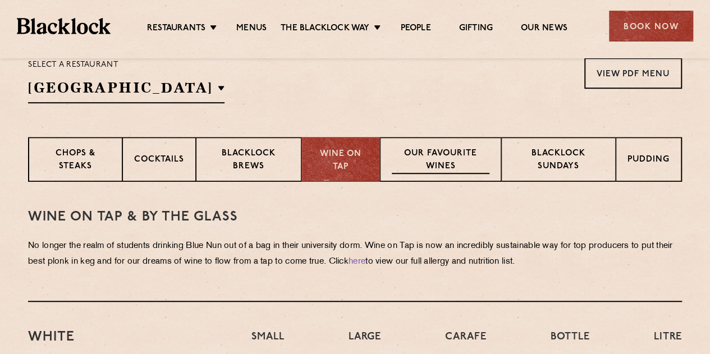 This screenshot has width=710, height=354. Describe the element at coordinates (559, 161) in the screenshot. I see `p: Blacklock Sundays` at that location.